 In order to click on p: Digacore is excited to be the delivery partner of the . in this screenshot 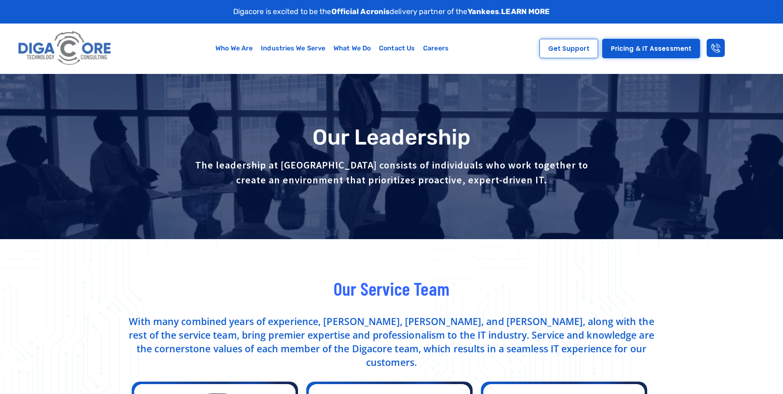, I will do `click(391, 12)`.